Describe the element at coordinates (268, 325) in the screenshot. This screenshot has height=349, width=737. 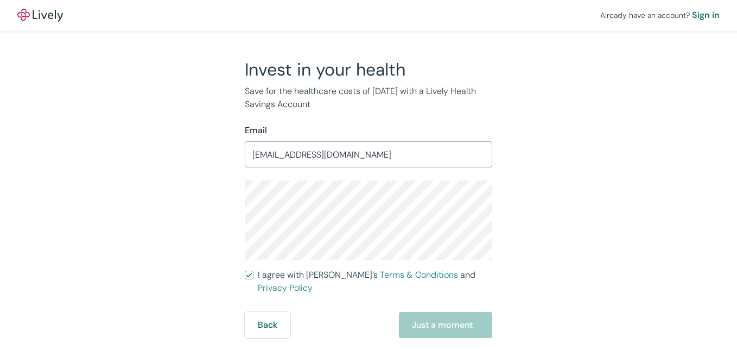
I see `button: Back` at that location.